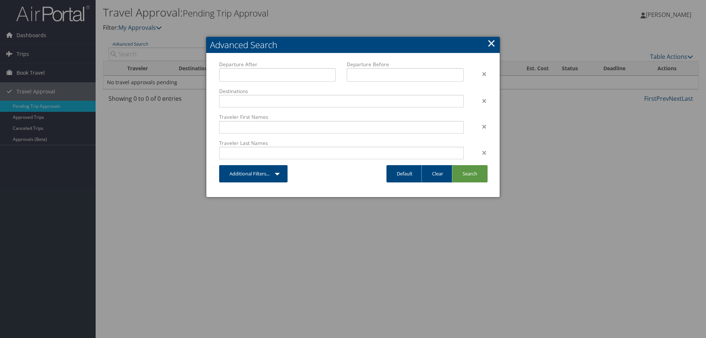  I want to click on a: Close, so click(491, 43).